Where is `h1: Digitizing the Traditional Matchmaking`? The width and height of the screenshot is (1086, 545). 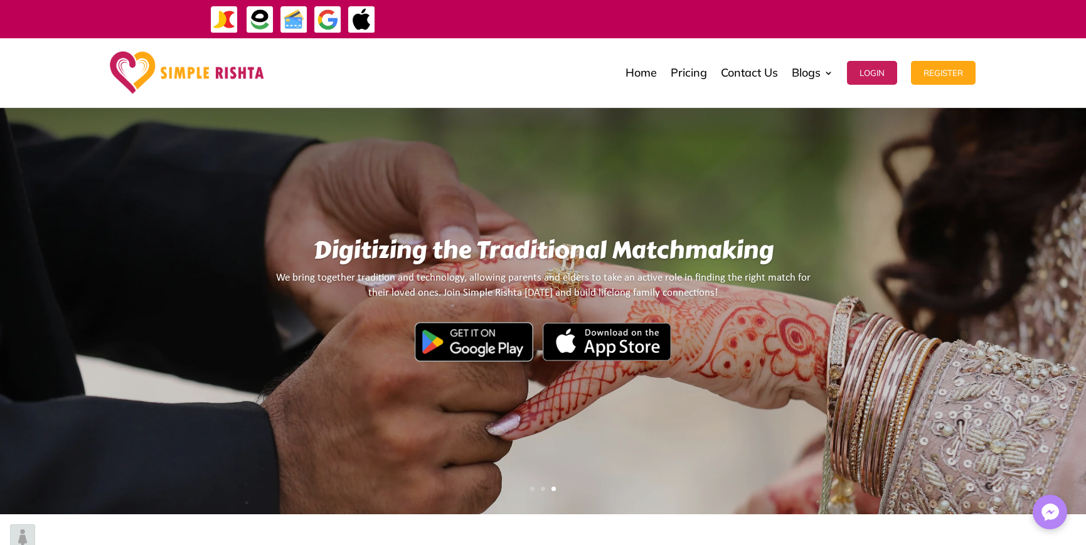
h1: Digitizing the Traditional Matchmaking is located at coordinates (543, 253).